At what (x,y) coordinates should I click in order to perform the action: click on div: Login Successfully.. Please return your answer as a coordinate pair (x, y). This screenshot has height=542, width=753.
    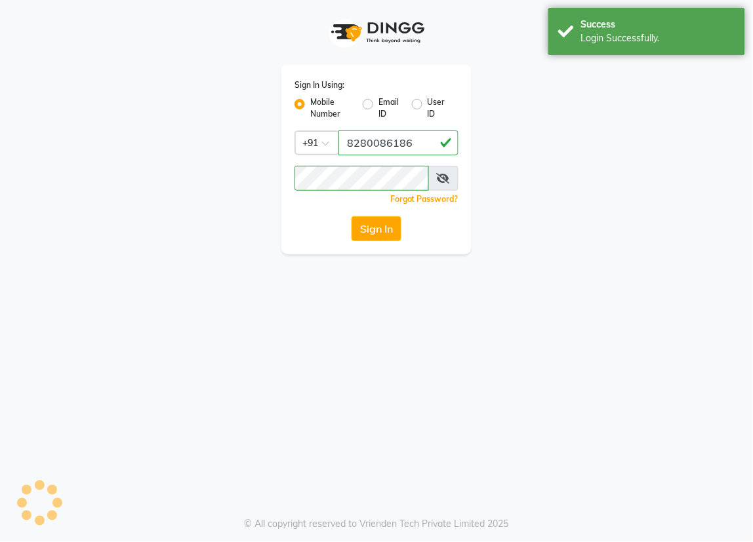
    Looking at the image, I should click on (658, 38).